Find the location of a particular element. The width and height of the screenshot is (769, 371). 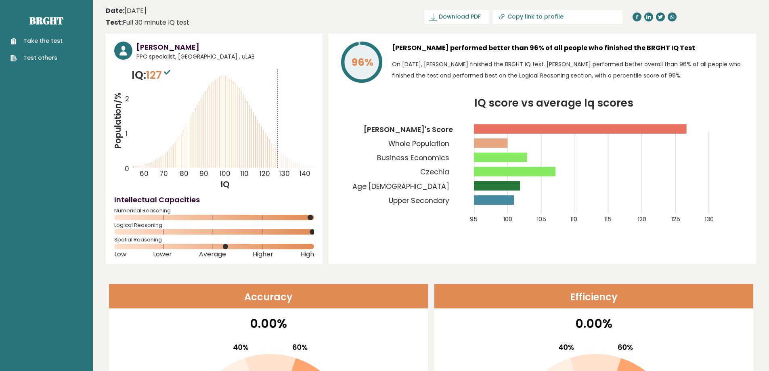

tspan: 115 is located at coordinates (608, 219).